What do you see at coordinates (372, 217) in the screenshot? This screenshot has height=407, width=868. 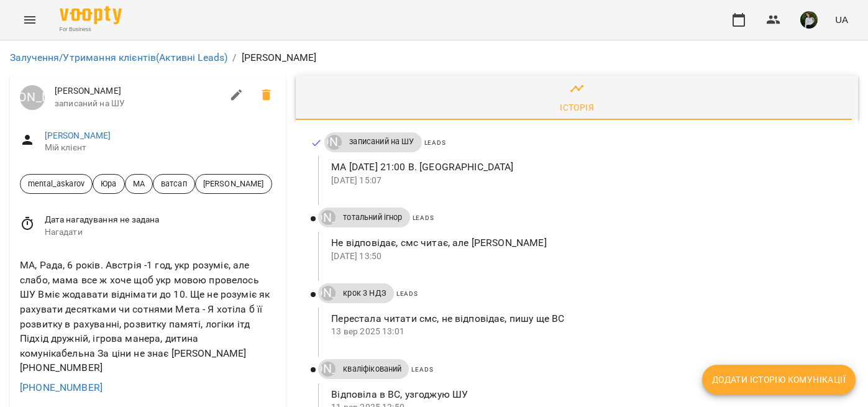 I see `span: тотальний ігнор` at bounding box center [372, 217].